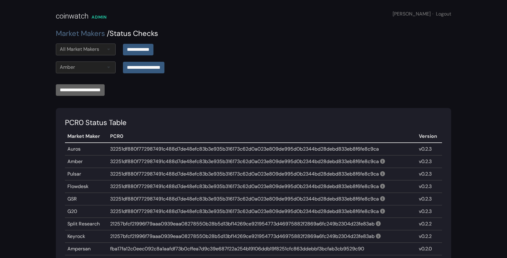 This screenshot has height=258, width=507. What do you see at coordinates (262, 137) in the screenshot?
I see `th: PCR0` at bounding box center [262, 137].